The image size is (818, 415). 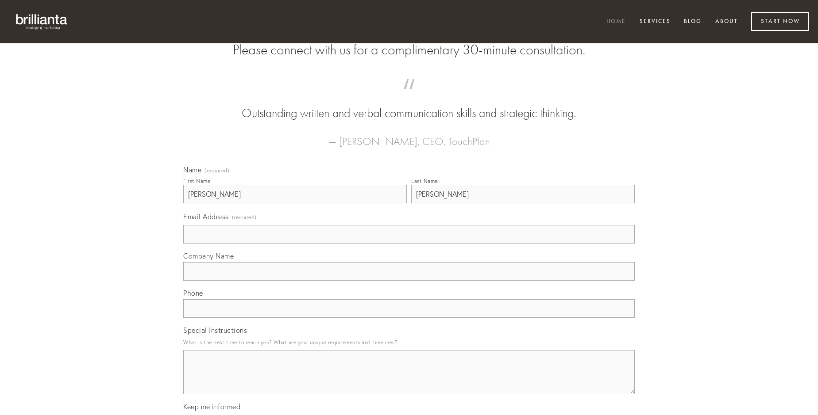 I want to click on blockquote: Outstanding written and verbal communication skills and strategic thinking., so click(x=409, y=105).